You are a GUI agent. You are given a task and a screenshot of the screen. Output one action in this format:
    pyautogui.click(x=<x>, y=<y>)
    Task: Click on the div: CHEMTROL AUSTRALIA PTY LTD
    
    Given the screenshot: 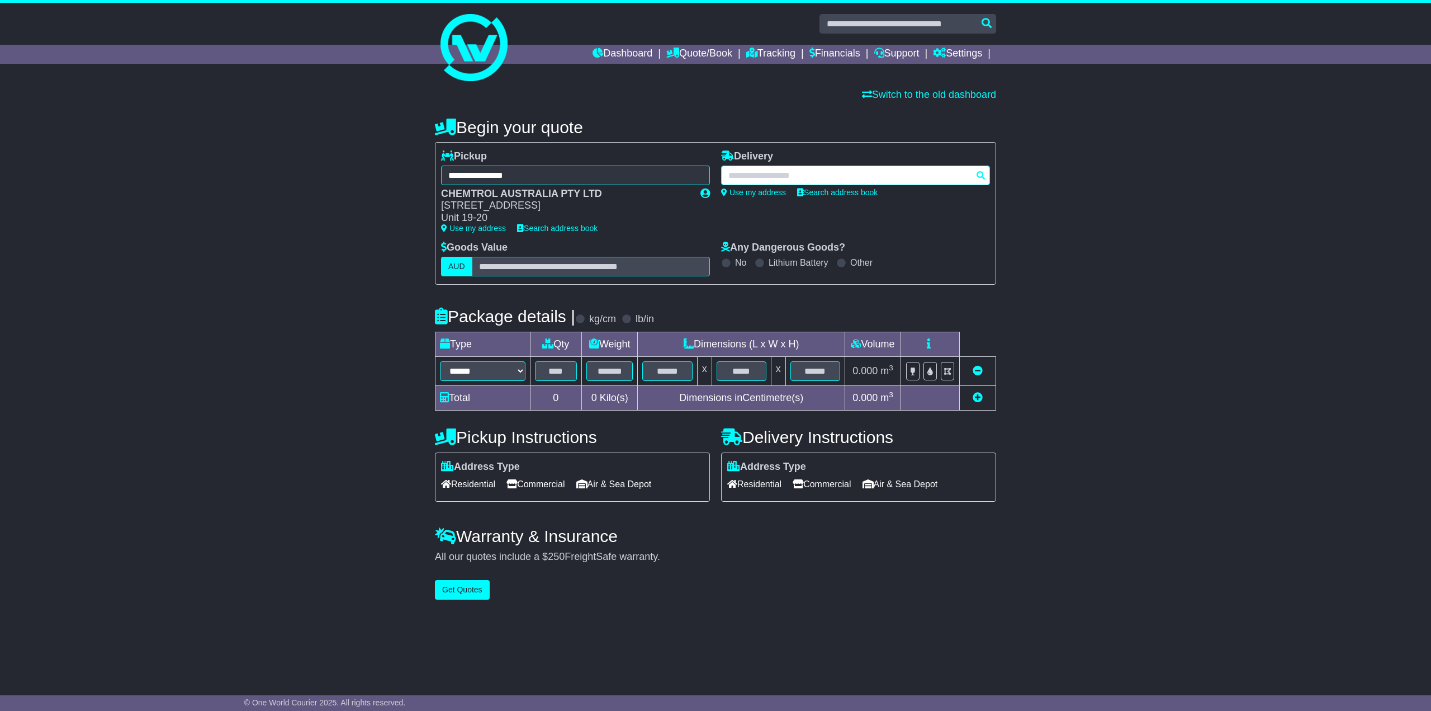 What is the action you would take?
    pyautogui.click(x=565, y=194)
    